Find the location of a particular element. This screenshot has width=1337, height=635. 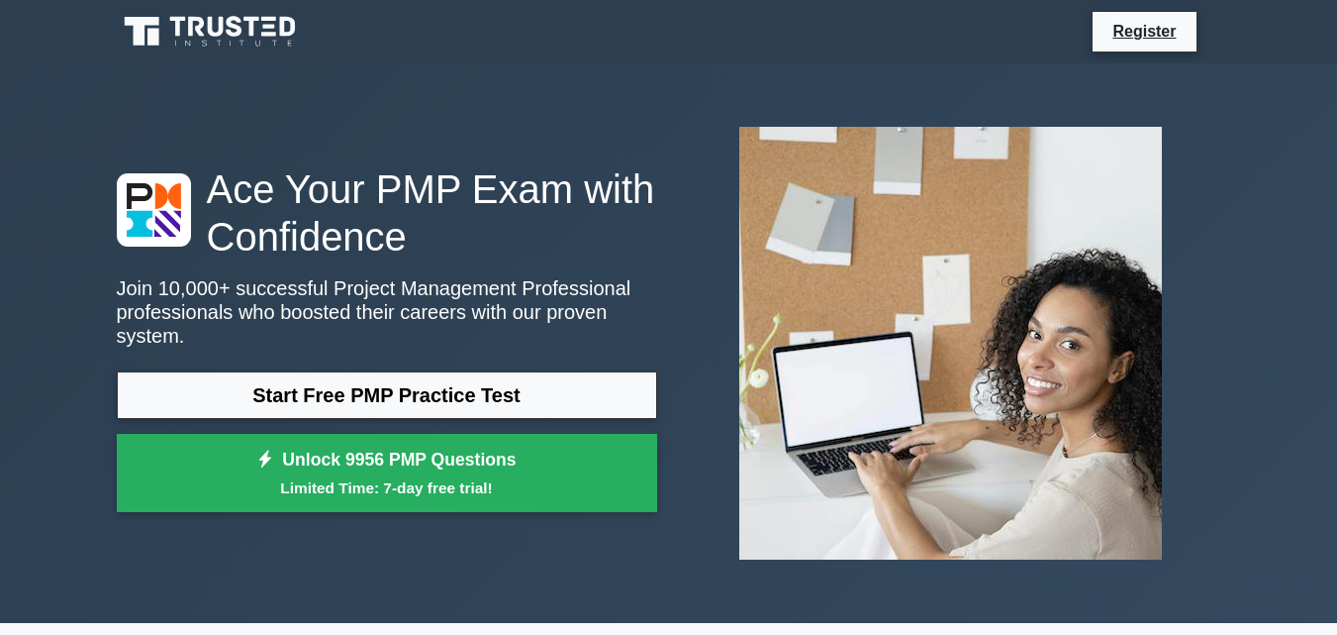

a: Start Free PMP Practice Test is located at coordinates (387, 395).